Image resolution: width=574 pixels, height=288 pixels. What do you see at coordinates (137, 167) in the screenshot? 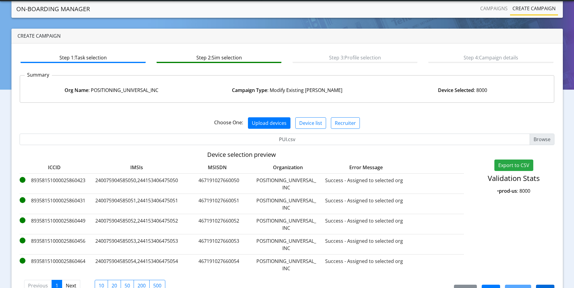
I see `label: IMSIs` at bounding box center [137, 167].